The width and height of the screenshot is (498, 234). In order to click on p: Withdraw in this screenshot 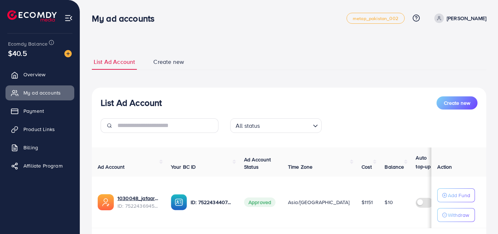, I will do `click(458, 215)`.